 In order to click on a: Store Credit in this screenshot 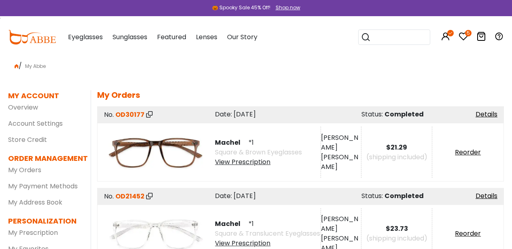, I will do `click(28, 140)`.